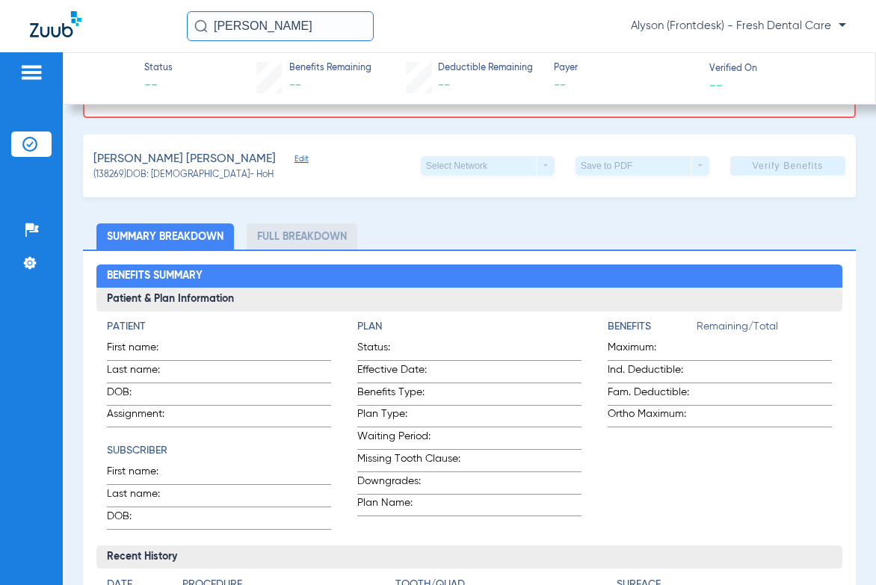 The image size is (876, 585). Describe the element at coordinates (469, 327) in the screenshot. I see `h4: Plan` at that location.